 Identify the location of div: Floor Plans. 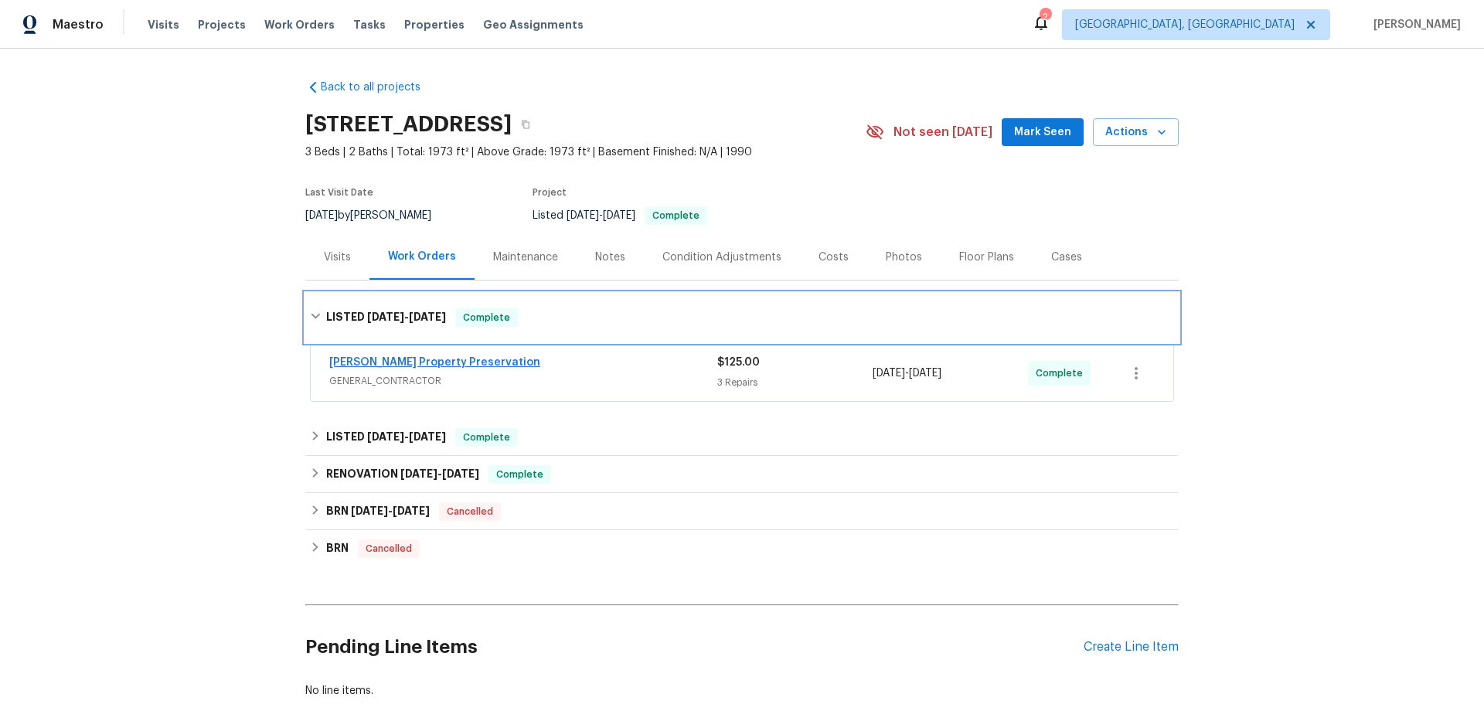
(987, 257).